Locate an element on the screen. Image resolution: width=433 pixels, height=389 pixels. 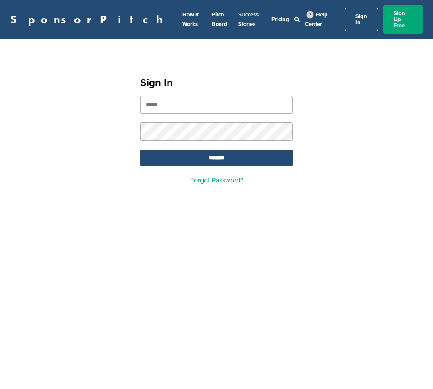
a: How It Works is located at coordinates (190, 19).